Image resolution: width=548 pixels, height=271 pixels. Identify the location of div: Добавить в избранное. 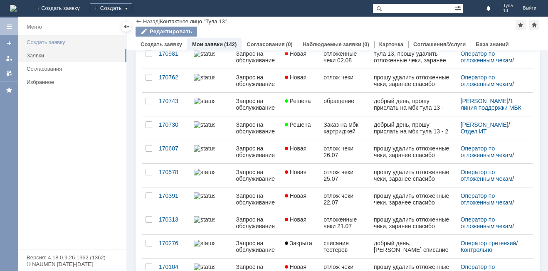
(521, 25).